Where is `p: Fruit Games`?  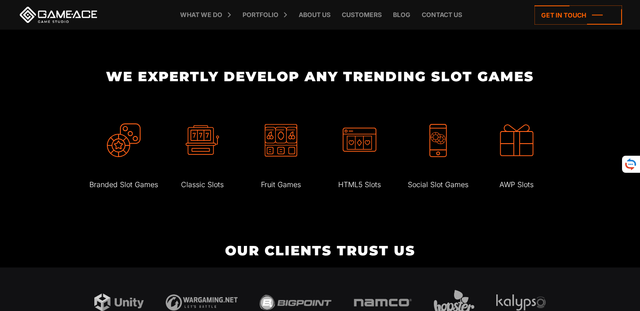 p: Fruit Games is located at coordinates (281, 185).